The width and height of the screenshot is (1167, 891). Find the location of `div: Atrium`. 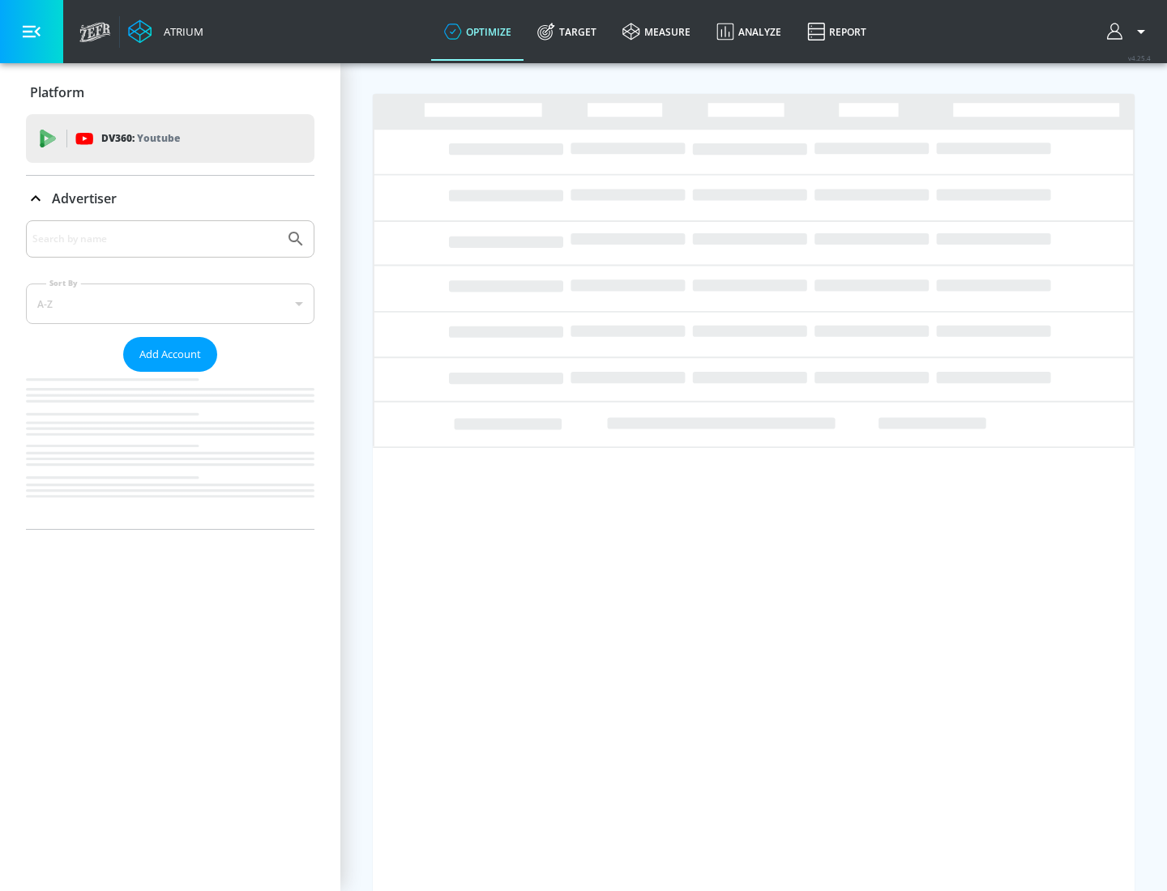

div: Atrium is located at coordinates (180, 32).